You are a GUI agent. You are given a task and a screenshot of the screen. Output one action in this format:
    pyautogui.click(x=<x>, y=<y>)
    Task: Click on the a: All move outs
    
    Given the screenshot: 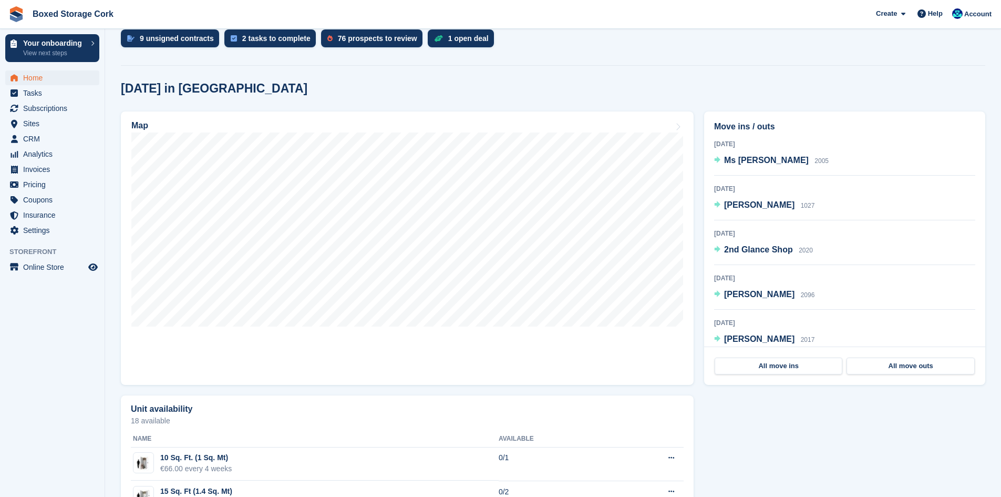 What is the action you would take?
    pyautogui.click(x=910, y=366)
    